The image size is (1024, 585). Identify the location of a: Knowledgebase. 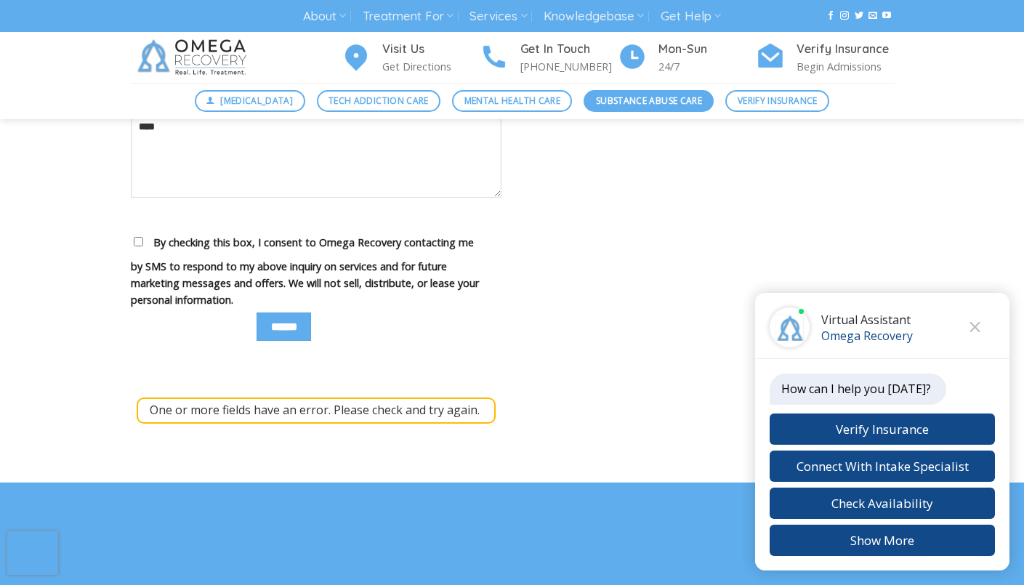
(593, 16).